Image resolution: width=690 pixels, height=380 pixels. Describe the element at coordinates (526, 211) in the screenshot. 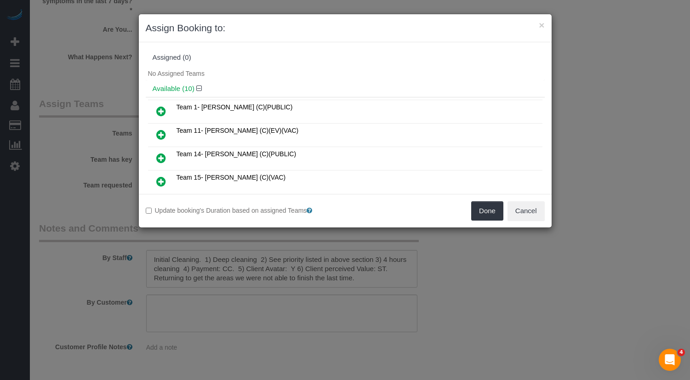

I see `button: Cancel` at that location.